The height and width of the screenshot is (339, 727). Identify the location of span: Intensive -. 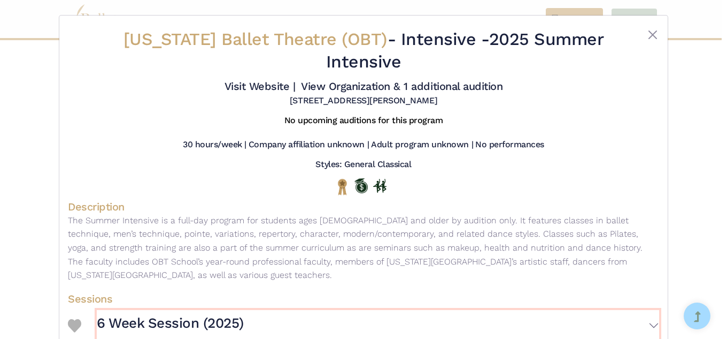
(445, 39).